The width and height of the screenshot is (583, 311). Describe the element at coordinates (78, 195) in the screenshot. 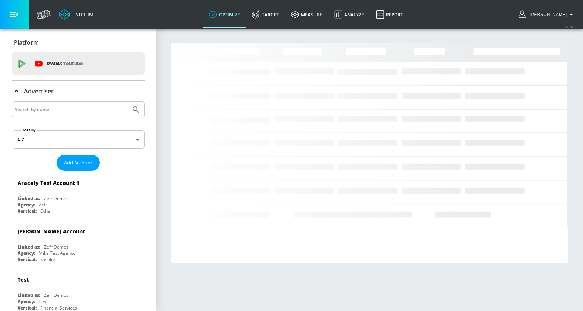

I see `div: Aracely Test Account 1Linked as:Zefr DemosAgency:ZefrVertical:Other` at that location.